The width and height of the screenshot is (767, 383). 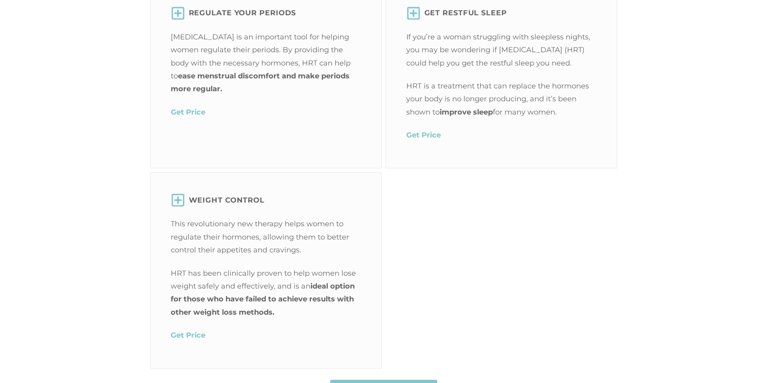 I want to click on p: HRT has been clinically proven to help women lose weight safely and effectively, and is an, so click(x=266, y=293).